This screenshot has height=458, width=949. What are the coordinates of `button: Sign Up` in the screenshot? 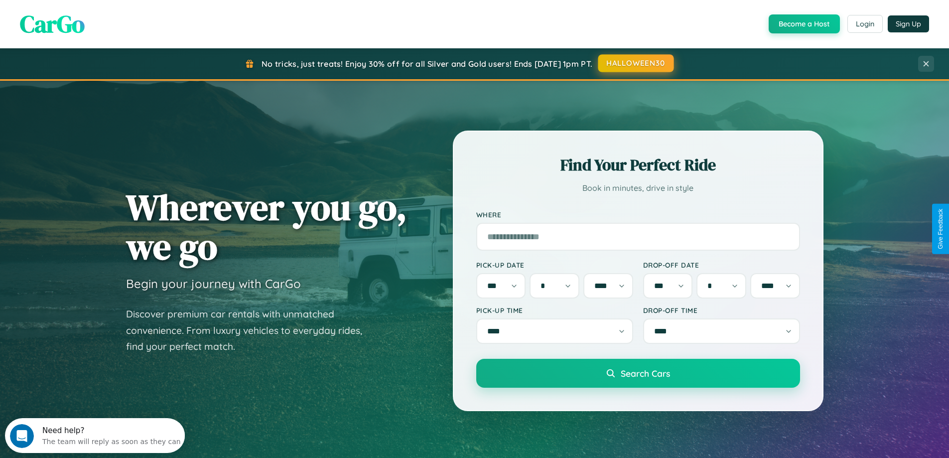 It's located at (908, 24).